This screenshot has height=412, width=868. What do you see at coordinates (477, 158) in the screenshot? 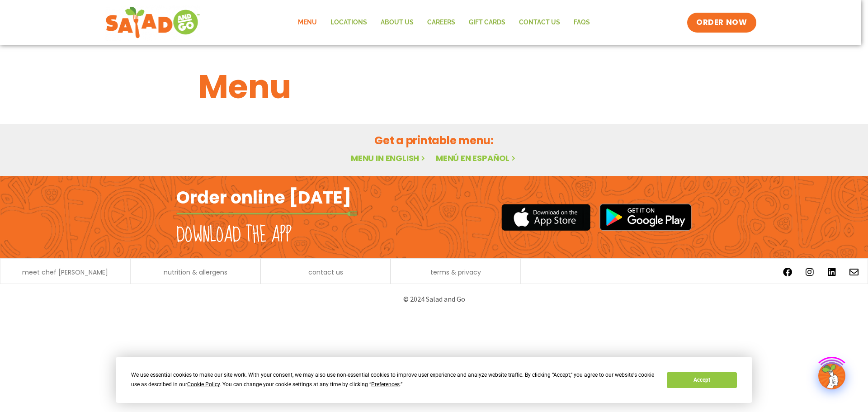
I see `a: Menú en español` at bounding box center [477, 158].